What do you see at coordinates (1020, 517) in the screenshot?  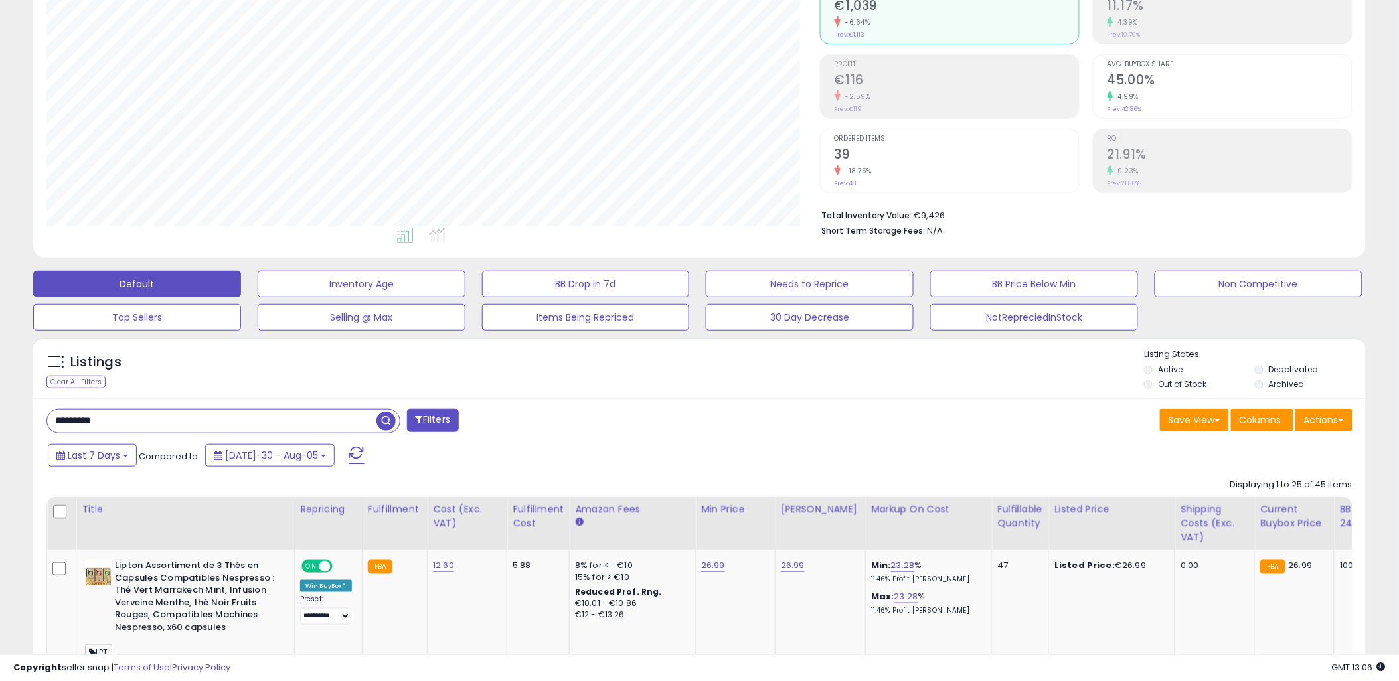 I see `div: Fulfillable Quantity` at bounding box center [1020, 517].